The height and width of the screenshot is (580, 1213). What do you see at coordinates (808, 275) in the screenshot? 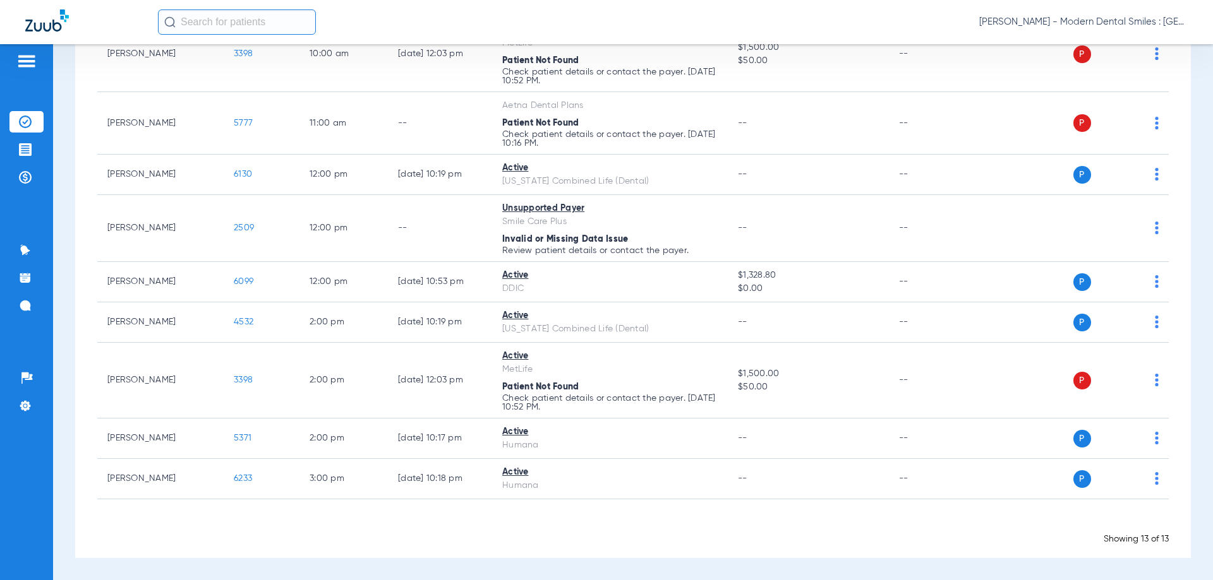
I see `span: $1,328.80` at bounding box center [808, 275].